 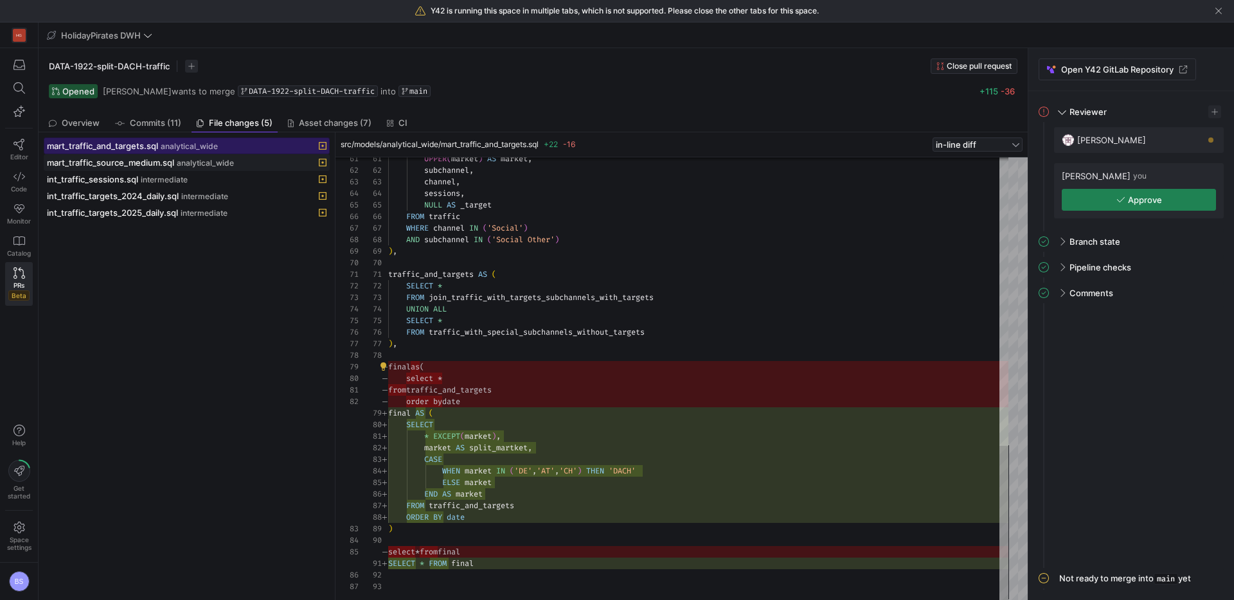 What do you see at coordinates (447, 170) in the screenshot?
I see `span: subchannel` at bounding box center [447, 170].